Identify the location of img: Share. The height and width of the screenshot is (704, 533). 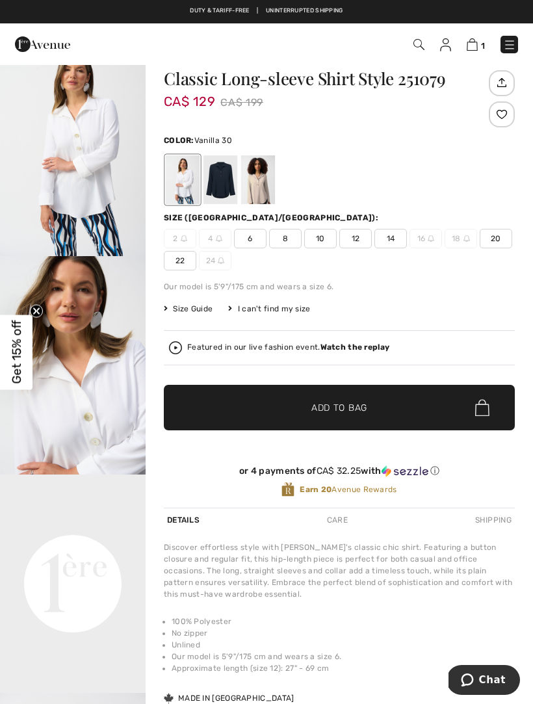
(502, 83).